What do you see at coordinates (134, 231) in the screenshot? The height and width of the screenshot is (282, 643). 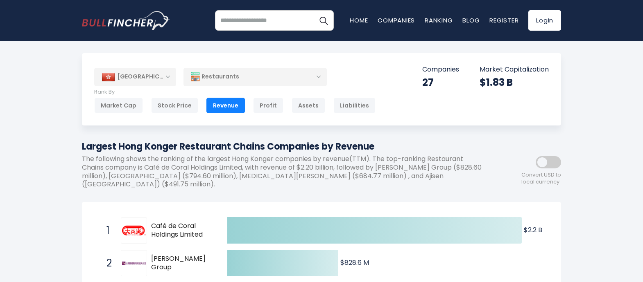 I see `img: Café de Coral Holdings Limited` at bounding box center [134, 231].